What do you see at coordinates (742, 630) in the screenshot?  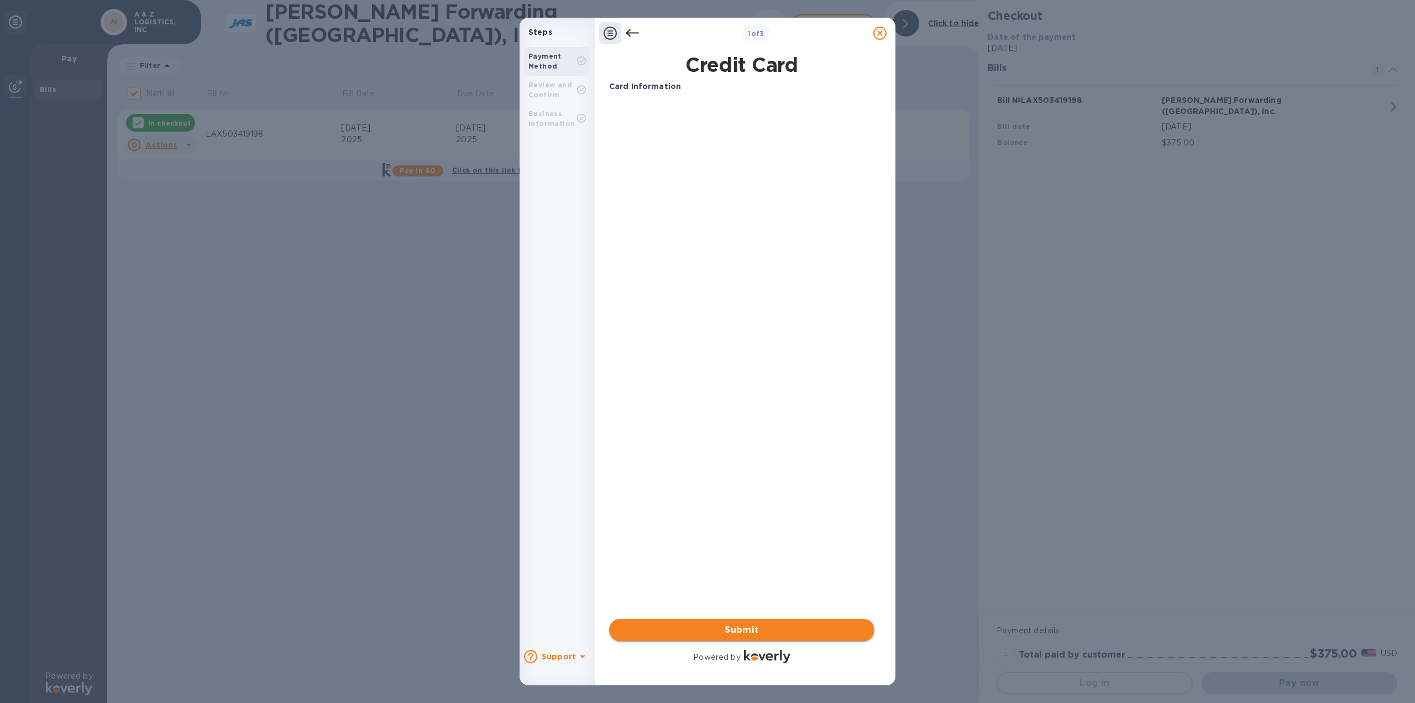 I see `button: Submit` at bounding box center [742, 630].